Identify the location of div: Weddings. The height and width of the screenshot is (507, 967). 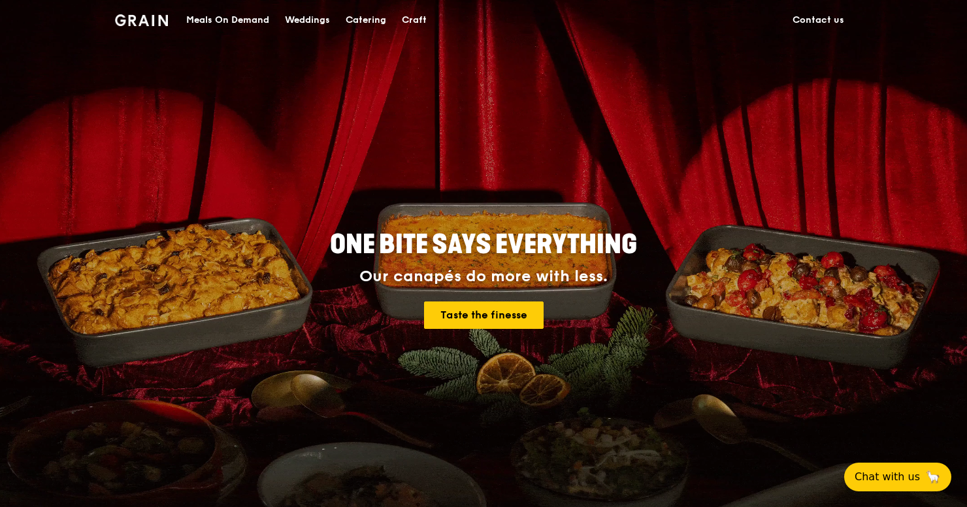
(307, 20).